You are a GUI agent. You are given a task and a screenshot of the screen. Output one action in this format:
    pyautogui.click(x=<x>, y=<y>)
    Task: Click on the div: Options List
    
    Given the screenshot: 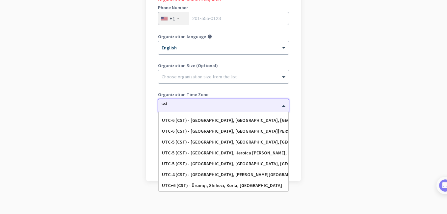 What is the action you would take?
    pyautogui.click(x=223, y=152)
    